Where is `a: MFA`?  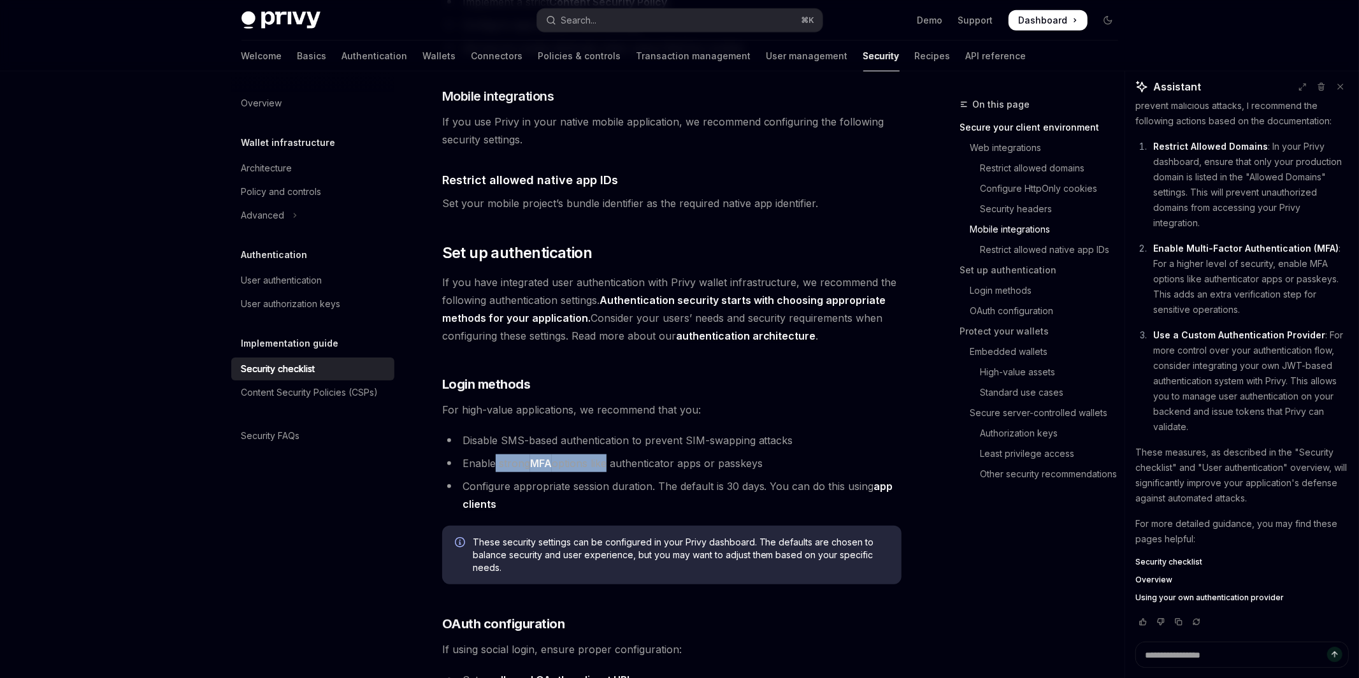
a: MFA is located at coordinates (541, 463).